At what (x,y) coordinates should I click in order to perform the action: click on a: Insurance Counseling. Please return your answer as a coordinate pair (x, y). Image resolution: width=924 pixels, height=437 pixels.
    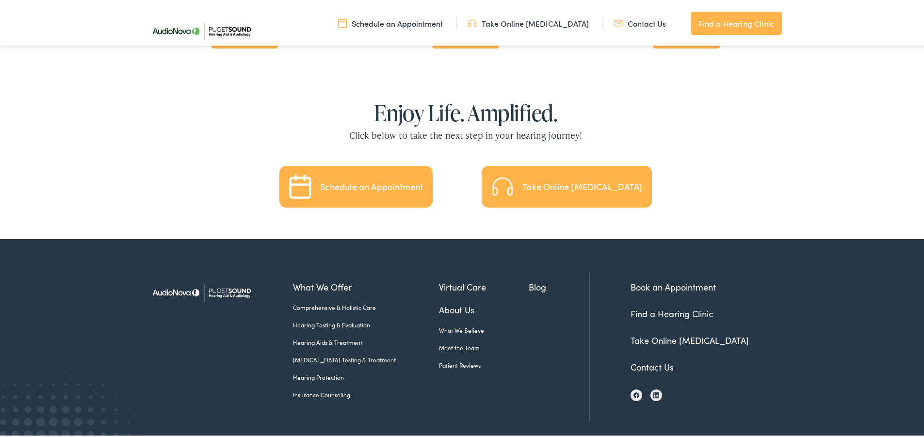
    Looking at the image, I should click on (366, 393).